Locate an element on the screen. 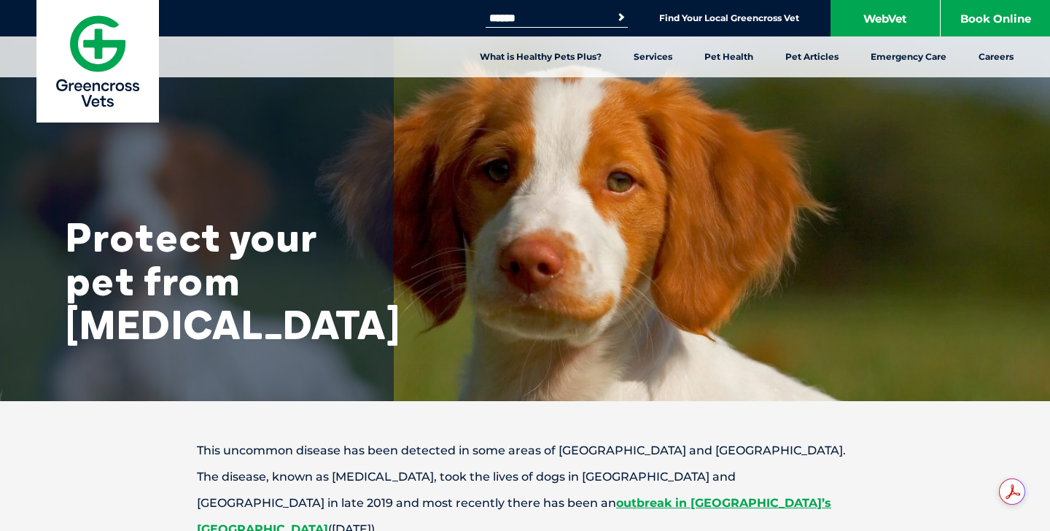 This screenshot has height=531, width=1050. a: Pet Articles is located at coordinates (812, 57).